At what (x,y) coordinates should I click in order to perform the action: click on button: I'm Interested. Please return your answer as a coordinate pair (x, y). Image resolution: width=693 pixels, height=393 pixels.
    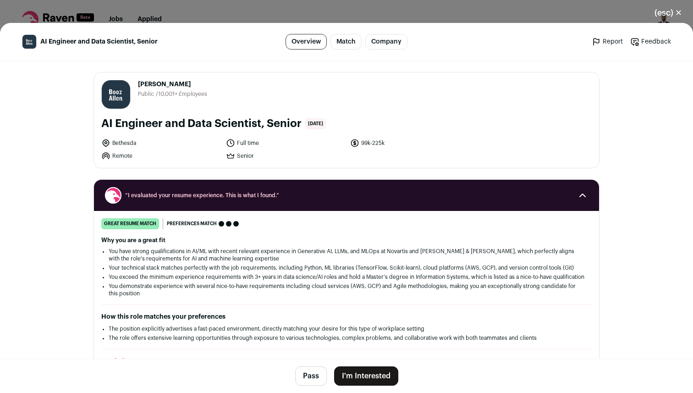
    Looking at the image, I should click on (366, 376).